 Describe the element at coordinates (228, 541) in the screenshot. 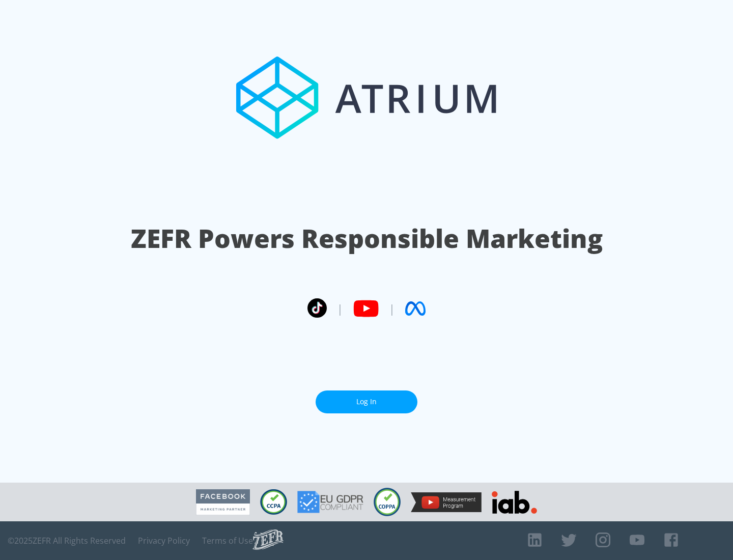

I see `a: Terms of Use` at that location.